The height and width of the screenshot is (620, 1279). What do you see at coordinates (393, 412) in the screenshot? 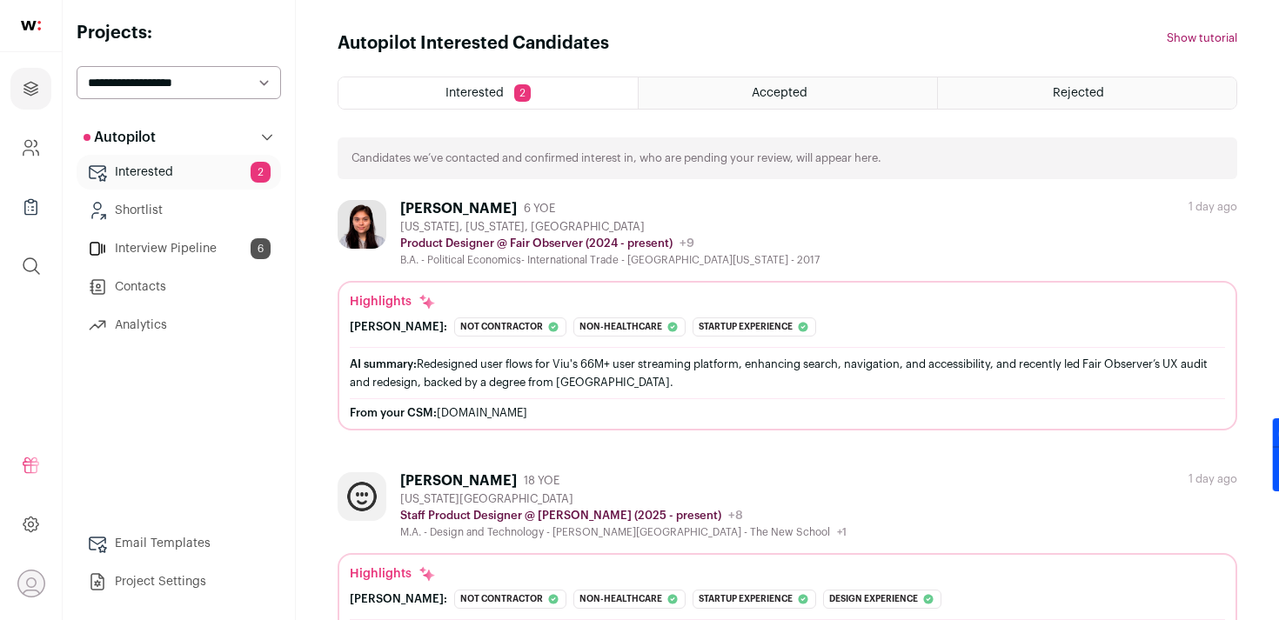
I see `span: From your CSM:` at bounding box center [393, 412].